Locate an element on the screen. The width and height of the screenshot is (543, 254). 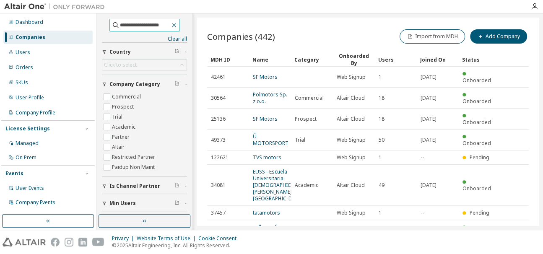
label: Altair is located at coordinates (119, 147).